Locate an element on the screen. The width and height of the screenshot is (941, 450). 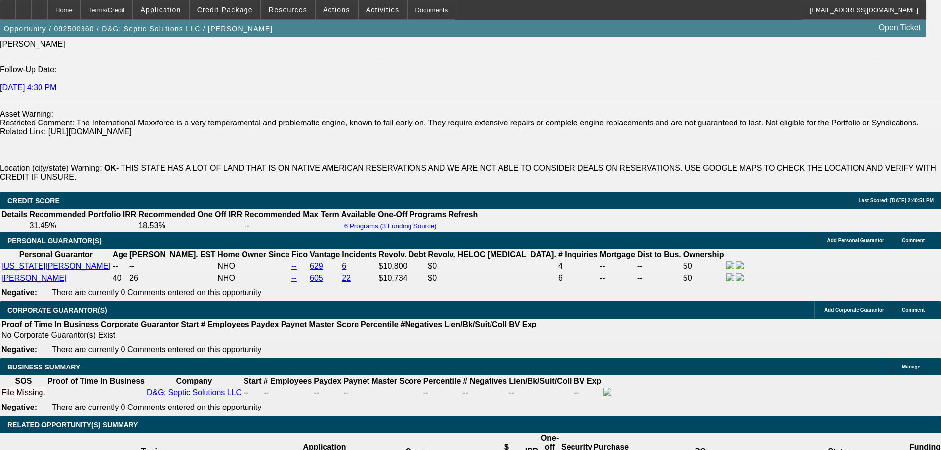
span: Activities is located at coordinates (383, 10).